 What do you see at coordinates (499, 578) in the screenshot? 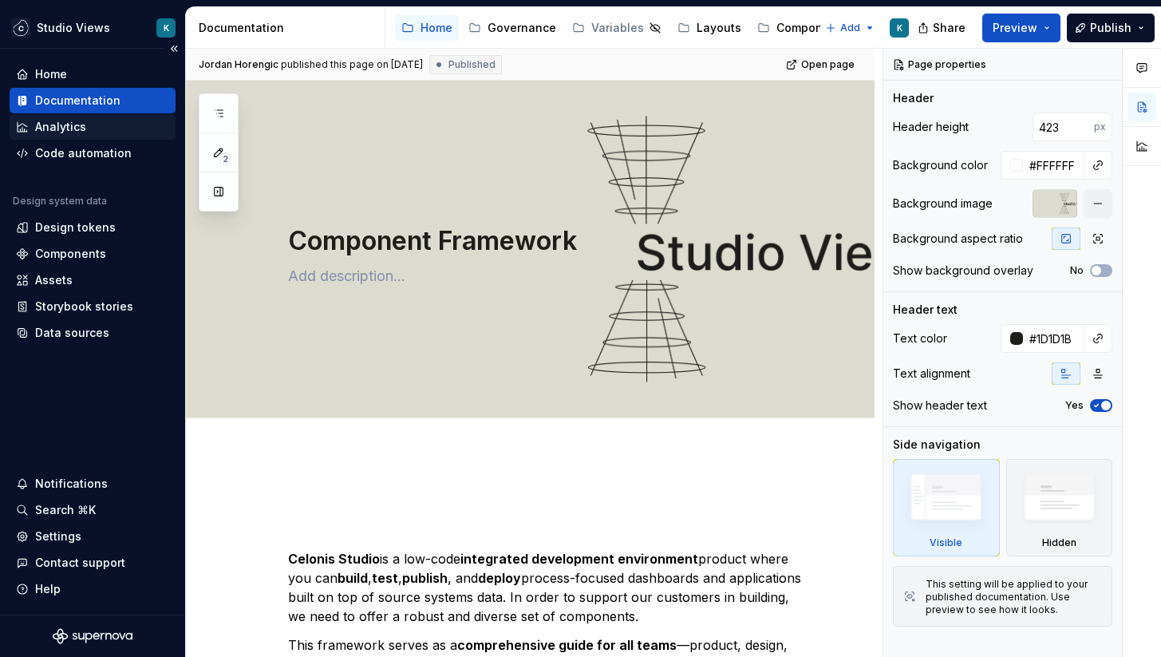
I see `strong: deploy` at bounding box center [499, 578].